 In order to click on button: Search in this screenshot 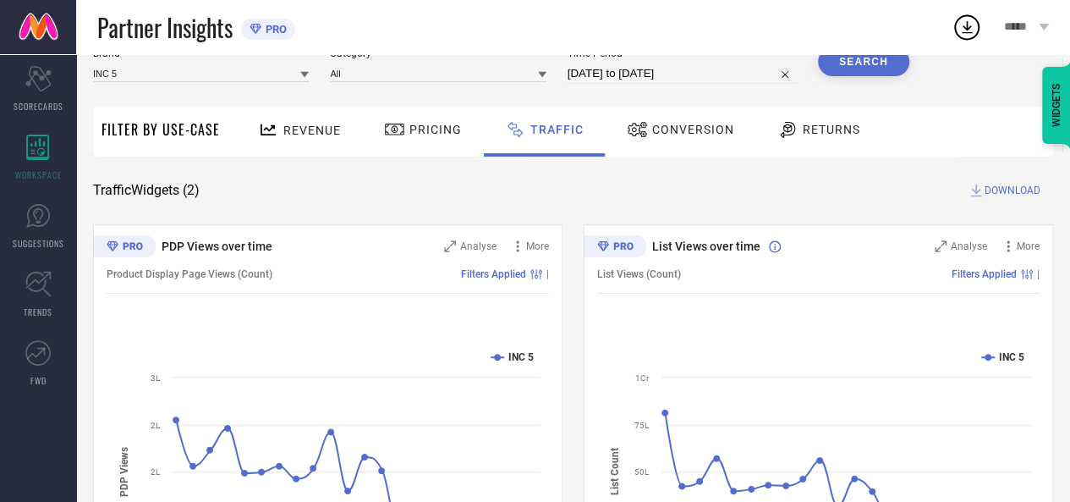, I will do `click(864, 62)`.